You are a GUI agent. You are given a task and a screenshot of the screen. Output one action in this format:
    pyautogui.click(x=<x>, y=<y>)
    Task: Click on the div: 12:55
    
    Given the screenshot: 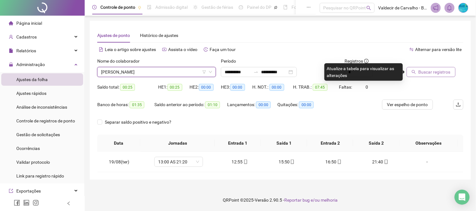 What is the action you would take?
    pyautogui.click(x=240, y=162)
    